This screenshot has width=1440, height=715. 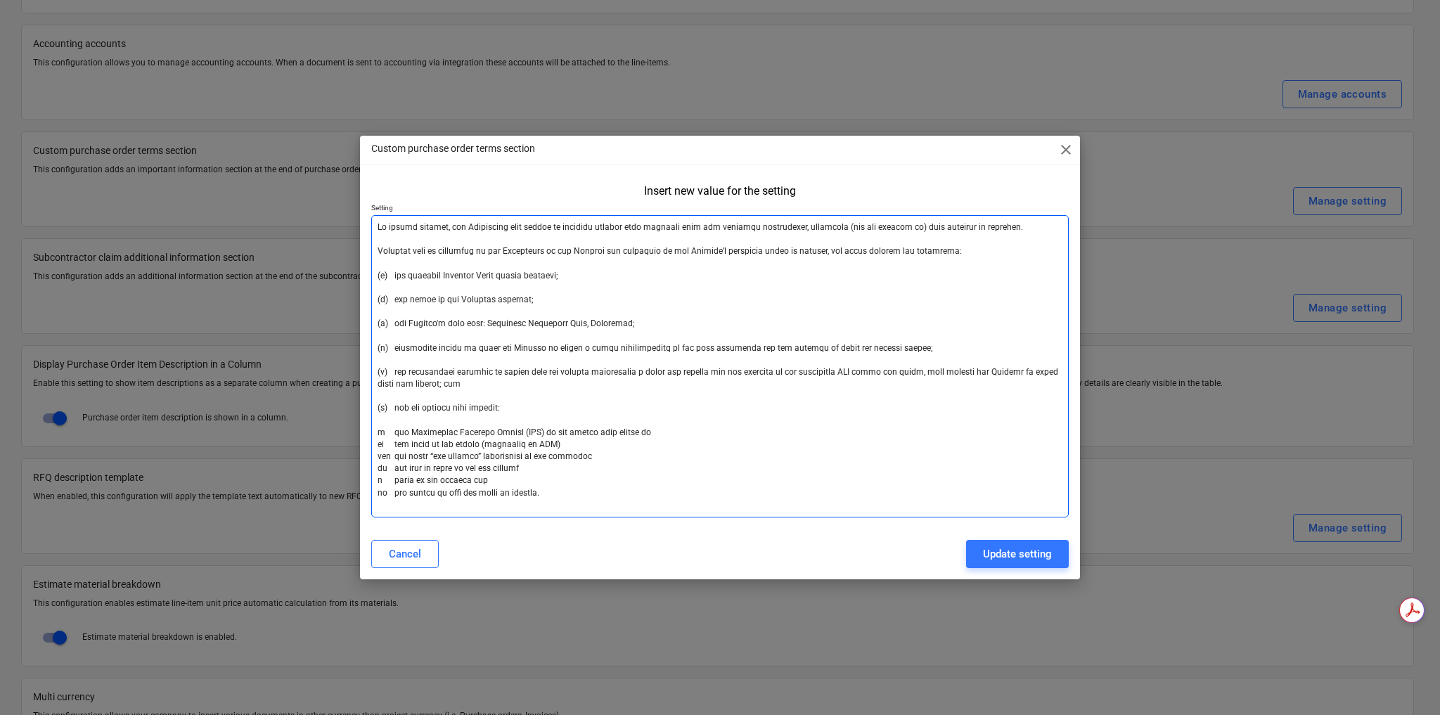 What do you see at coordinates (720, 191) in the screenshot?
I see `div: Insert new value for the setting` at bounding box center [720, 191].